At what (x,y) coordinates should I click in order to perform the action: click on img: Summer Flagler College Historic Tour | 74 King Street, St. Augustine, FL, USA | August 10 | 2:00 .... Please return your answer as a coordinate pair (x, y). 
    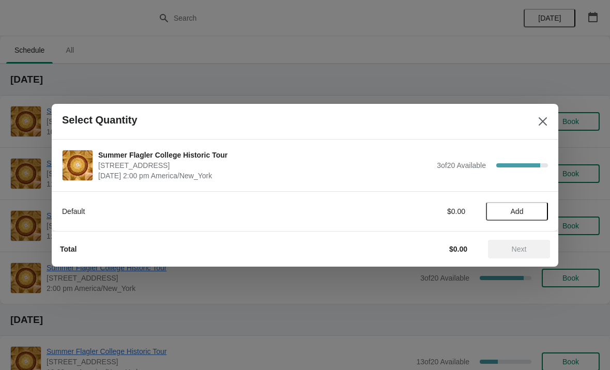
    Looking at the image, I should click on (78, 165).